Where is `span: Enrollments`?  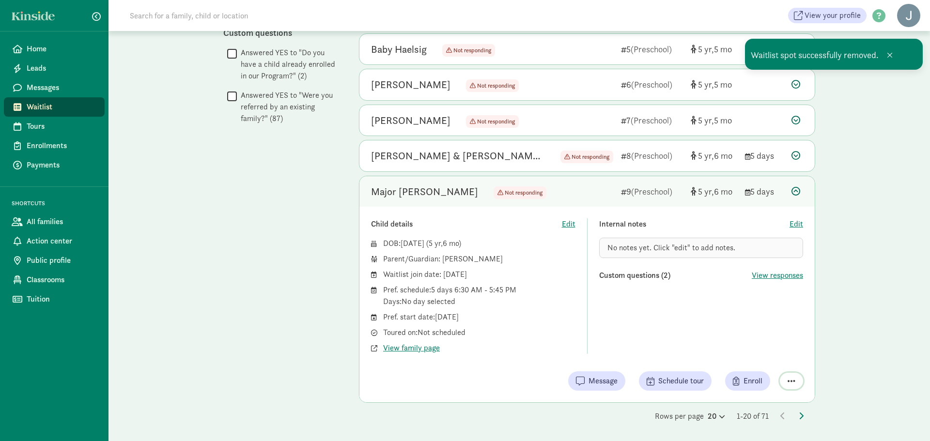 span: Enrollments is located at coordinates (62, 146).